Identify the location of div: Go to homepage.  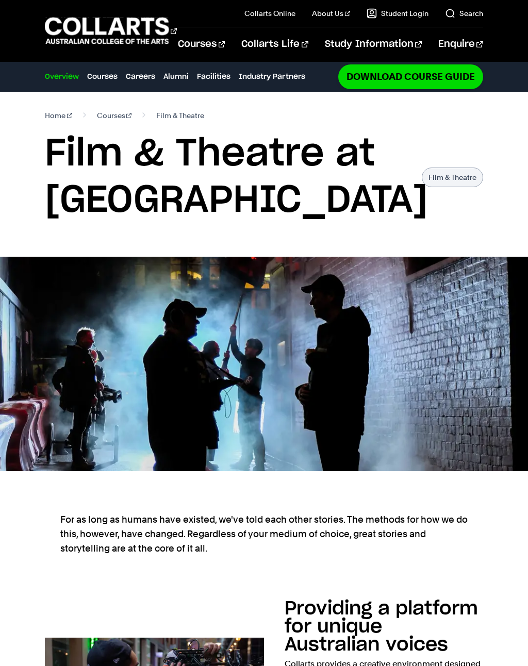
(98, 30).